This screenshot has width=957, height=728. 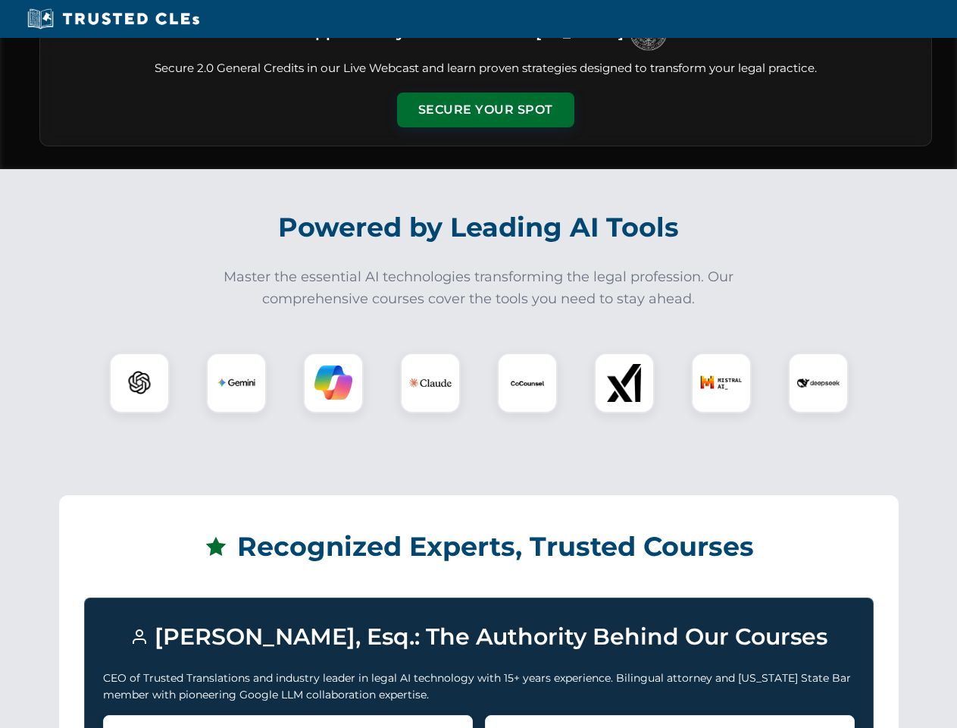 What do you see at coordinates (479, 686) in the screenshot?
I see `p: CEO of Trusted Translations and industry leader in legal AI technology with 15+ years experience....` at bounding box center [479, 686].